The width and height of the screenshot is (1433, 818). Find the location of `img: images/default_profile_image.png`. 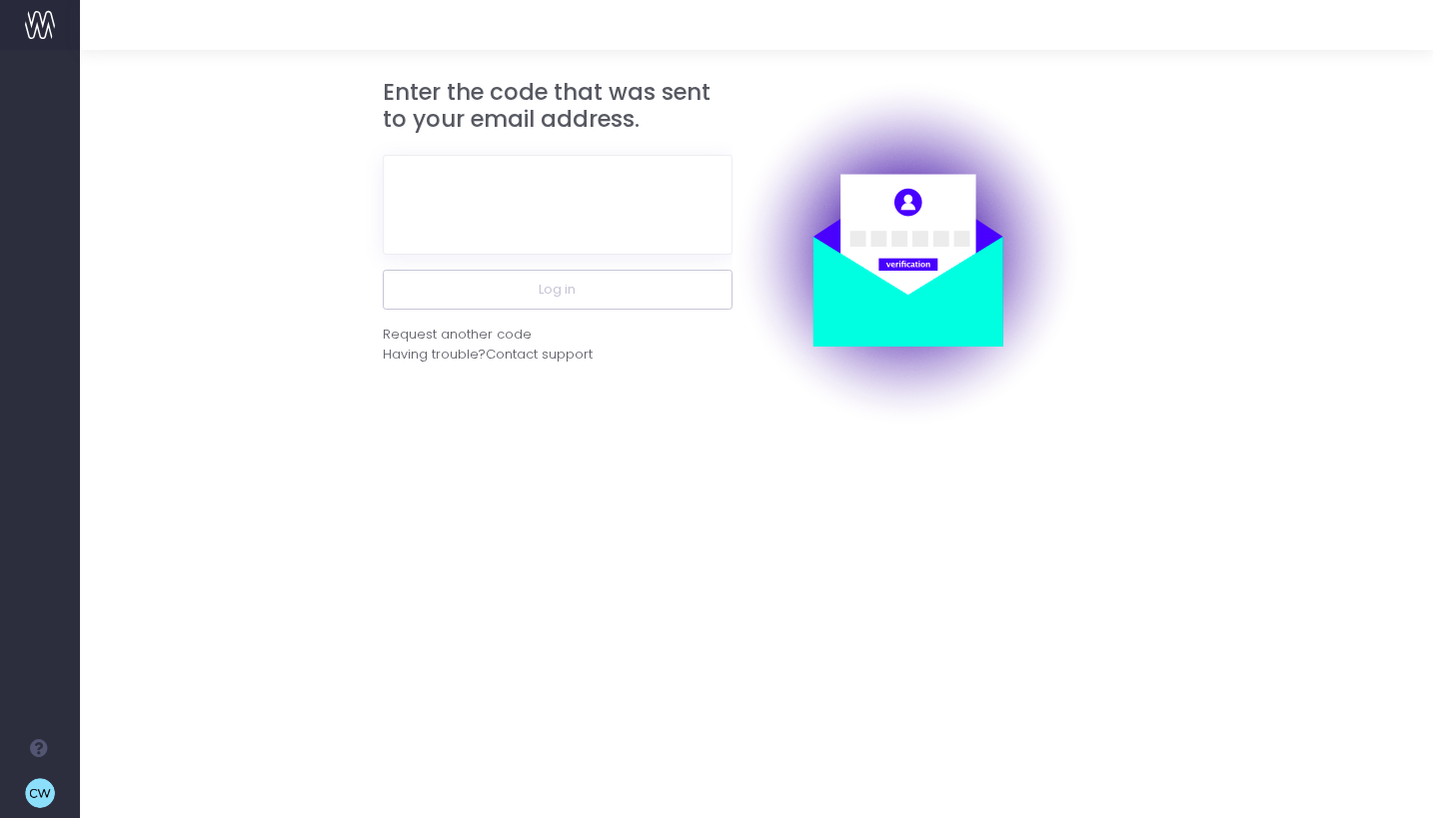

img: images/default_profile_image.png is located at coordinates (40, 793).